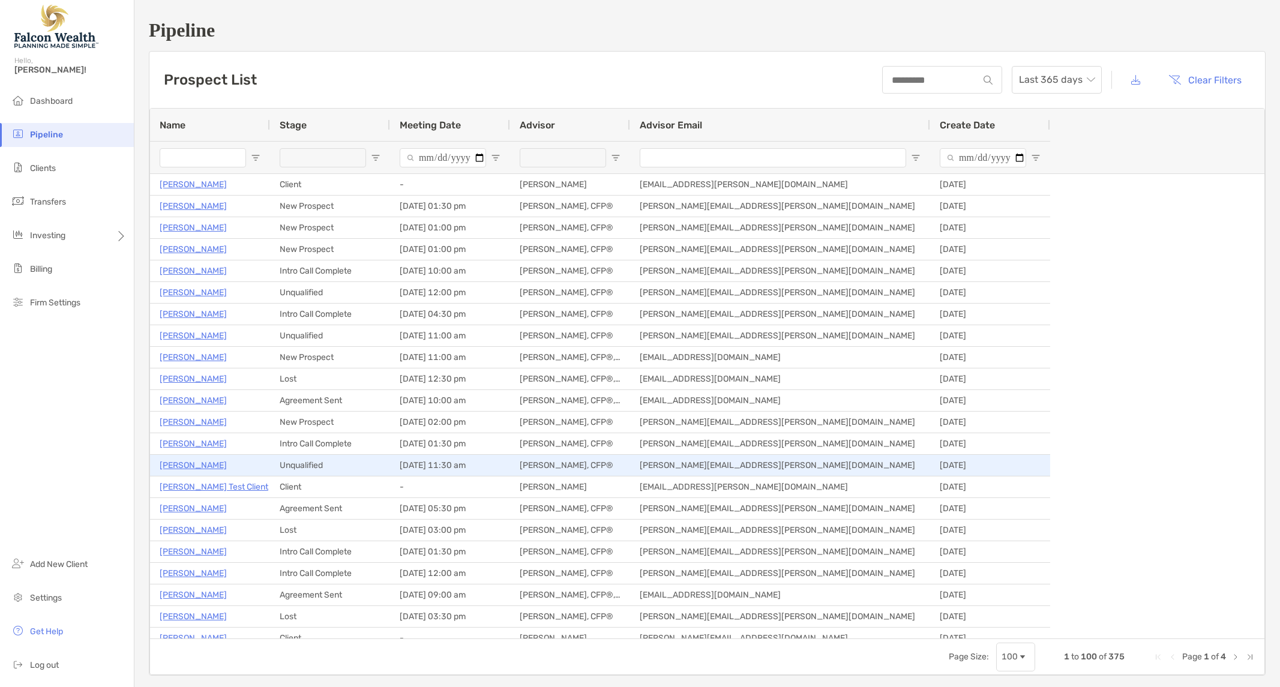 Image resolution: width=1280 pixels, height=687 pixels. I want to click on img: dashboard icon, so click(18, 100).